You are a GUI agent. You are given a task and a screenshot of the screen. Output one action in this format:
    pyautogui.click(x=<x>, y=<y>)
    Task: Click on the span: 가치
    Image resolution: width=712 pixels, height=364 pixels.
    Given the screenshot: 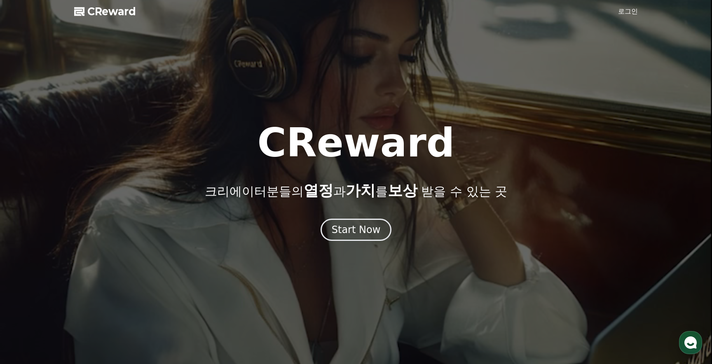 What is the action you would take?
    pyautogui.click(x=360, y=190)
    